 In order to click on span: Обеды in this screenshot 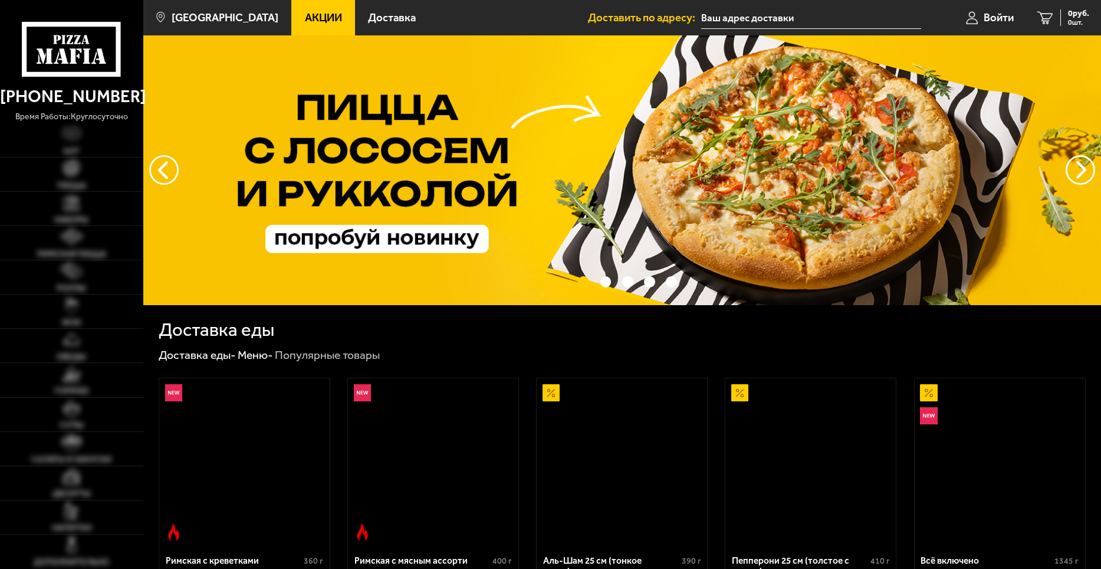, I will do `click(71, 356)`.